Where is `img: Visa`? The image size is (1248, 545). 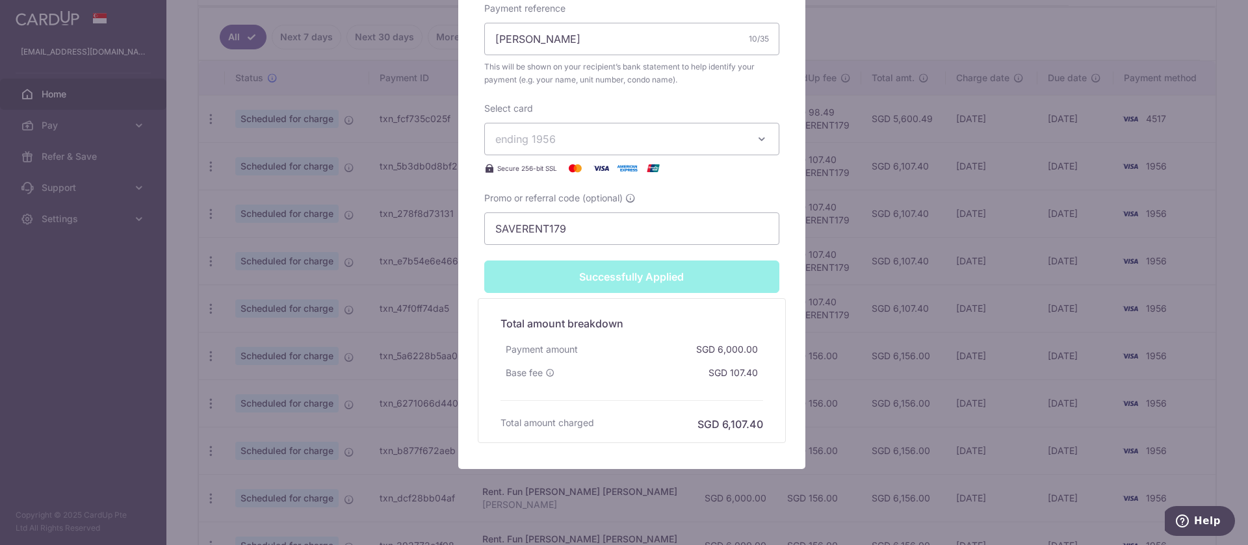
img: Visa is located at coordinates (601, 168).